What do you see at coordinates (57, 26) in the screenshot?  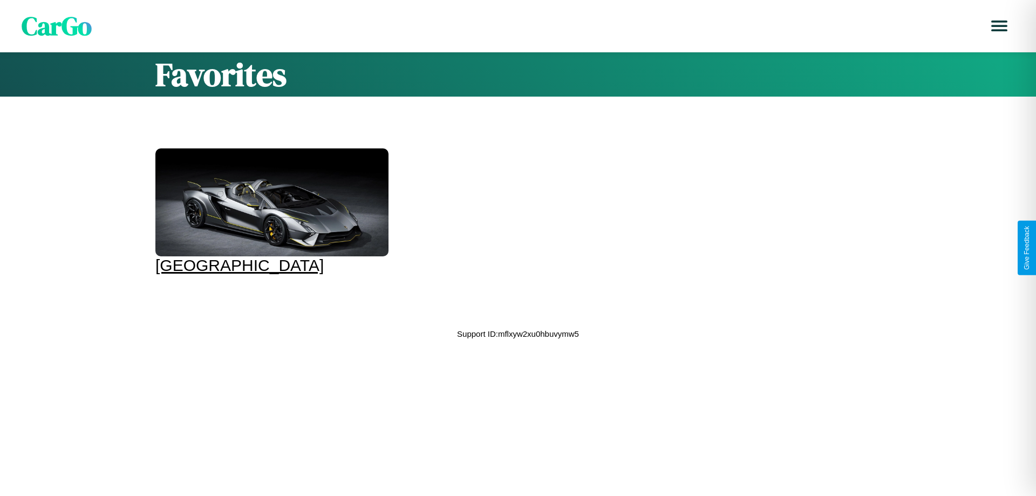 I see `span: CarGo` at bounding box center [57, 26].